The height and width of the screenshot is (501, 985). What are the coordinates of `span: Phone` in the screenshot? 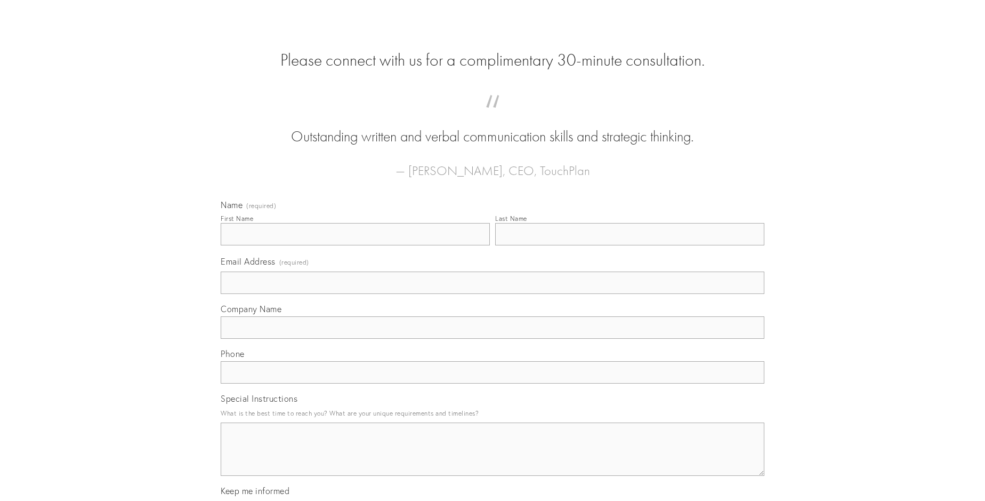 It's located at (232, 354).